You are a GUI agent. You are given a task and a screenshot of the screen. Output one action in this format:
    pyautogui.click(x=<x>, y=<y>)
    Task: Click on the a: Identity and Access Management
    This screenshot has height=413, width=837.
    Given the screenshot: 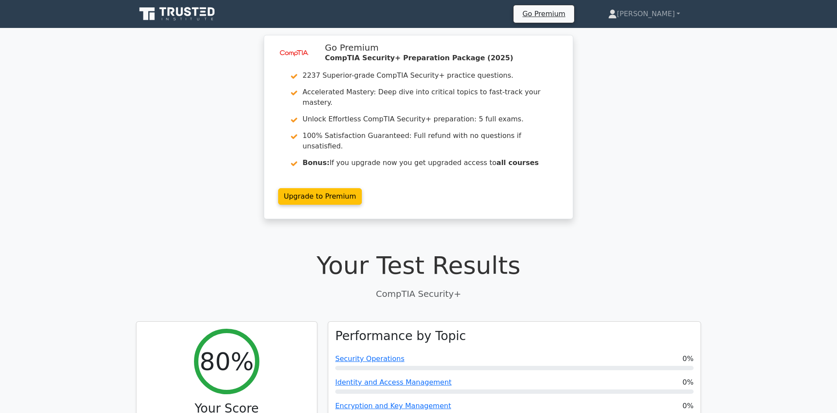 What is the action you would take?
    pyautogui.click(x=393, y=382)
    